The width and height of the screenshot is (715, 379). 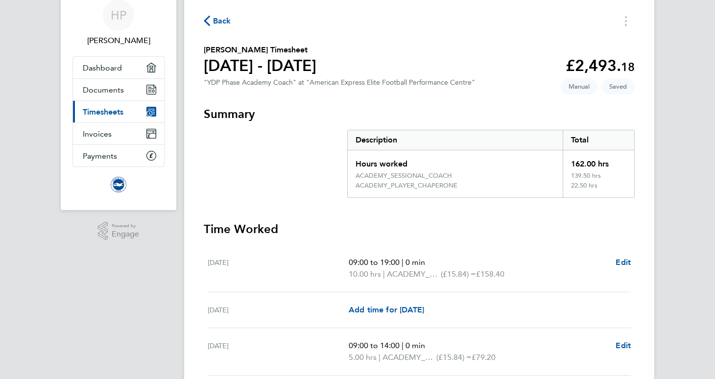 What do you see at coordinates (339, 82) in the screenshot?
I see `div: "YDP Phase Academy Coach" at "American Express Elite Football Performance Centre"` at bounding box center [339, 82].